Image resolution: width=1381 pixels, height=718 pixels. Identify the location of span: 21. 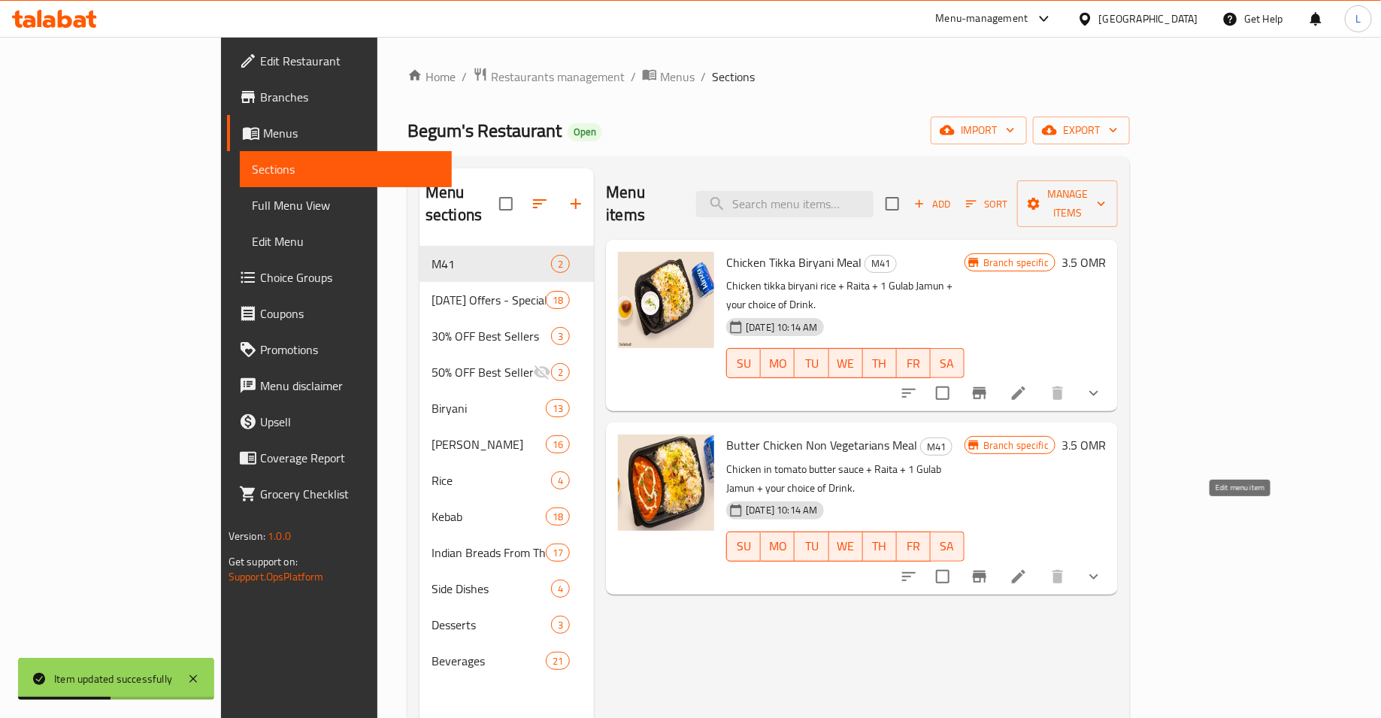
(558, 661).